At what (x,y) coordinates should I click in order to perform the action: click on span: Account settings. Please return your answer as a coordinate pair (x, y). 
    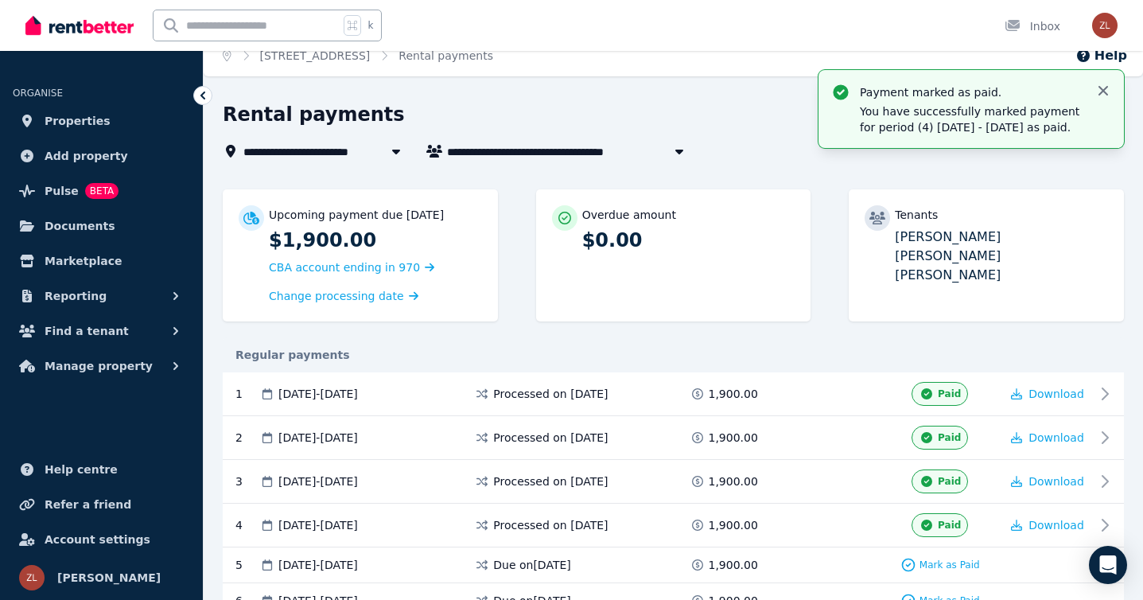
    Looking at the image, I should click on (97, 539).